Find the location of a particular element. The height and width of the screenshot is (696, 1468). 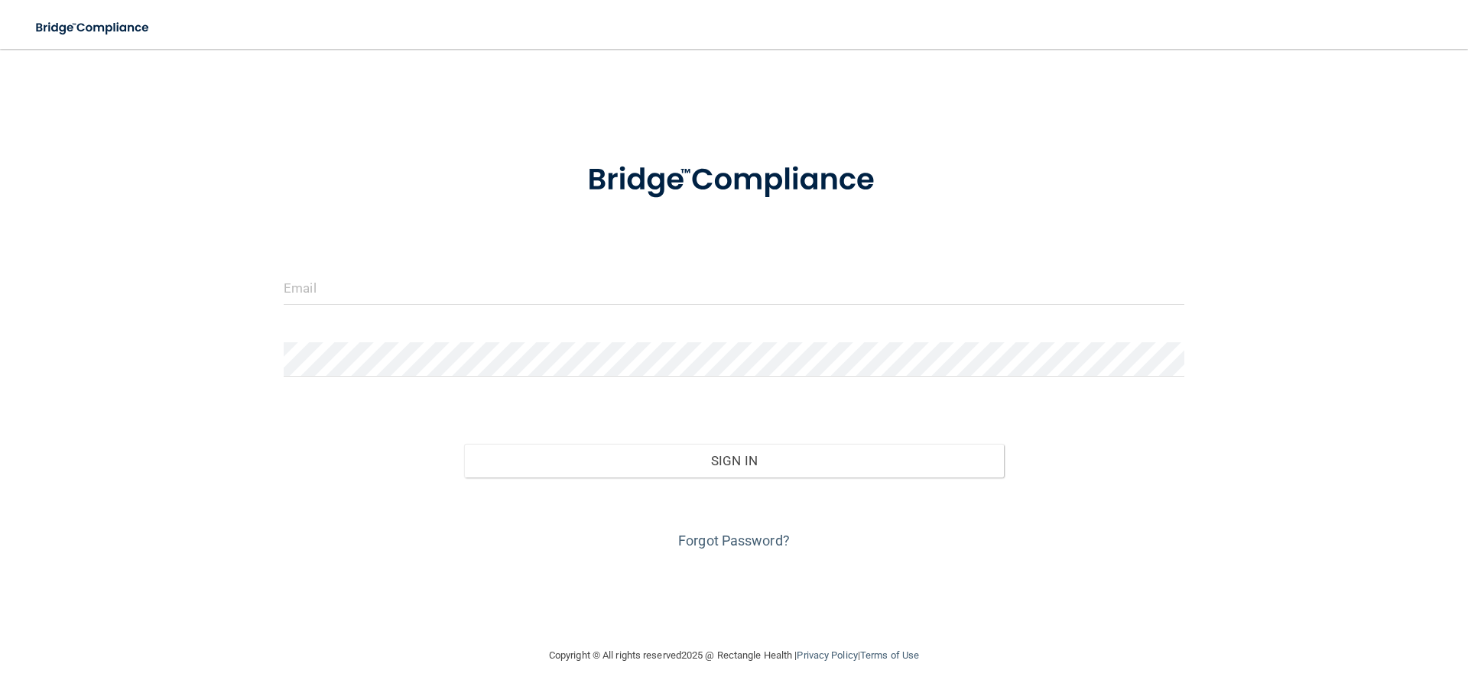

button: Sign In is located at coordinates (734, 461).